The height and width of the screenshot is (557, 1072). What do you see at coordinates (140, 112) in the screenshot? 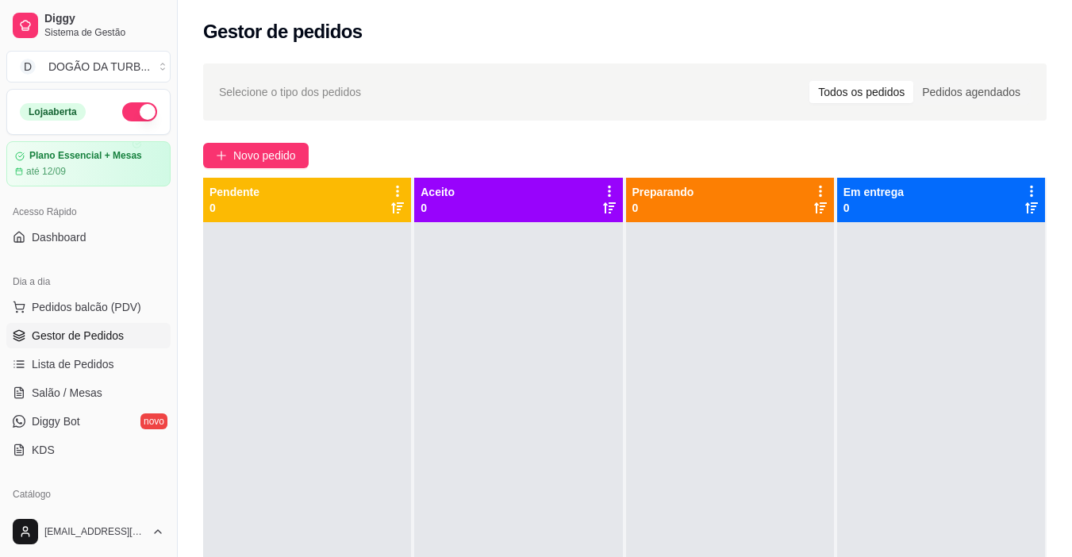
I see `button: Alterar Status` at bounding box center [140, 112].